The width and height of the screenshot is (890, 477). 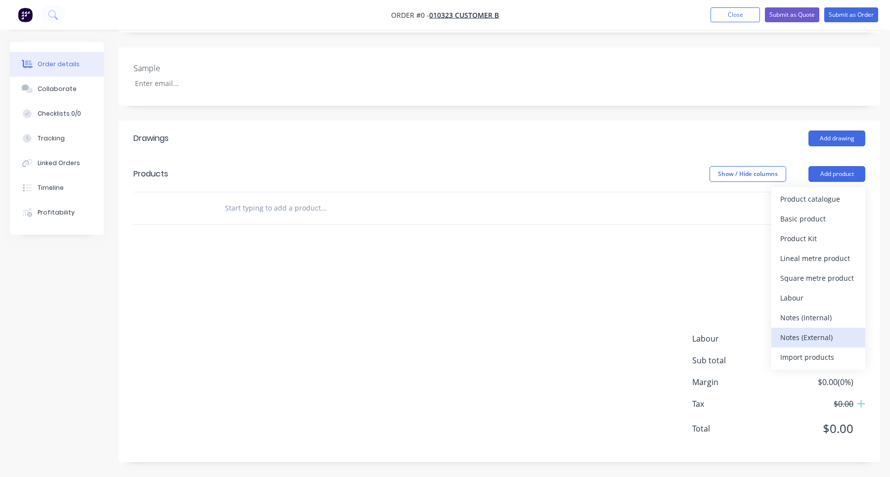 I want to click on div: Checklists 0/0, so click(x=59, y=114).